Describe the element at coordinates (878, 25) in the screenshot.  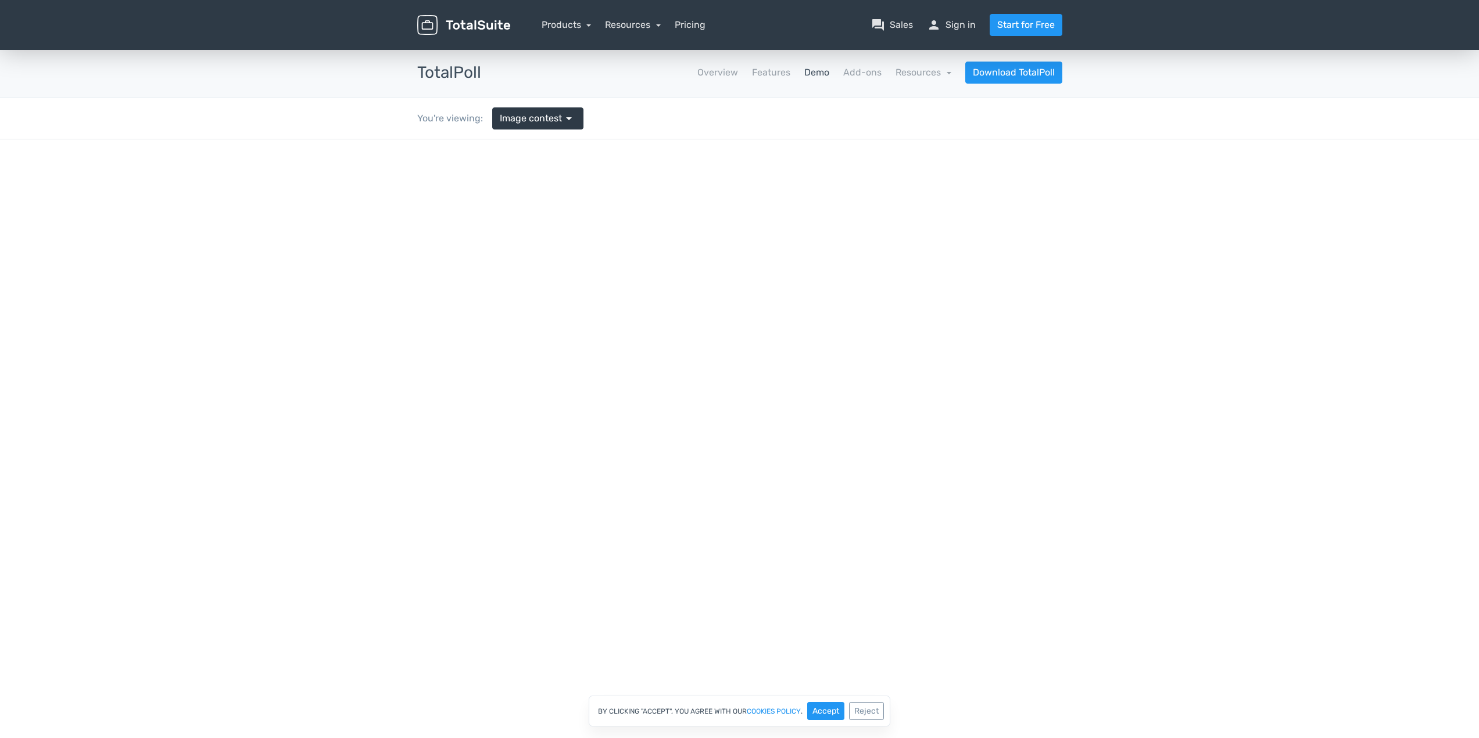
I see `span: question_answer` at that location.